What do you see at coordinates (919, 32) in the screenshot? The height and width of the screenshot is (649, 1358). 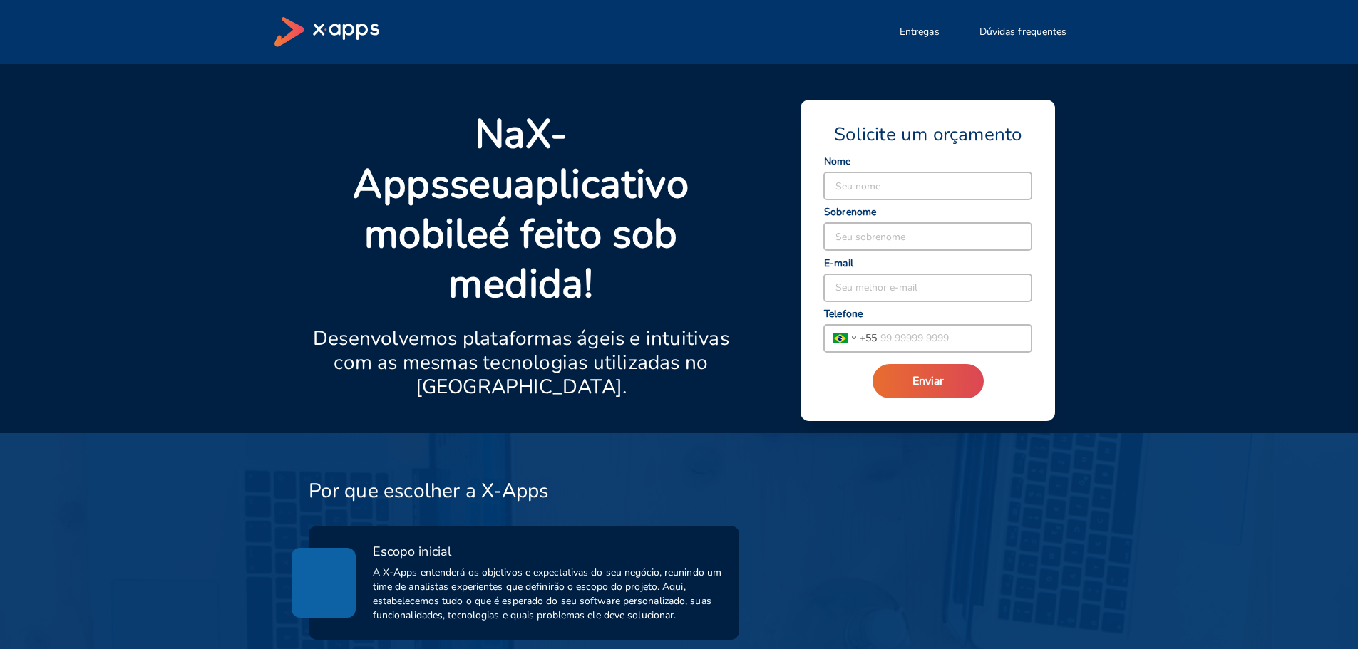 I see `span: Entregas` at bounding box center [919, 32].